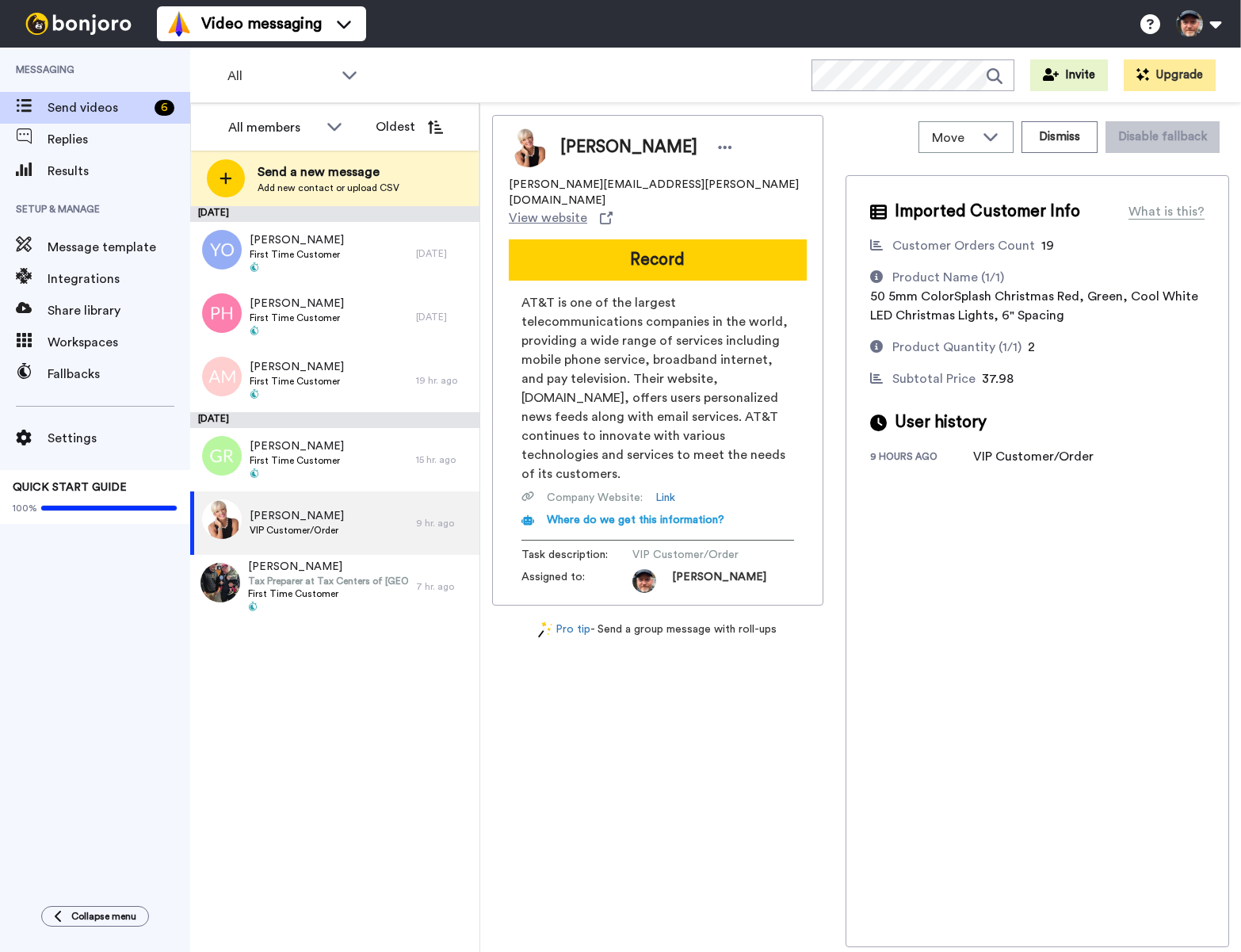 This screenshot has width=1241, height=952. What do you see at coordinates (222, 455) in the screenshot?
I see `img: gr.png` at bounding box center [222, 455].